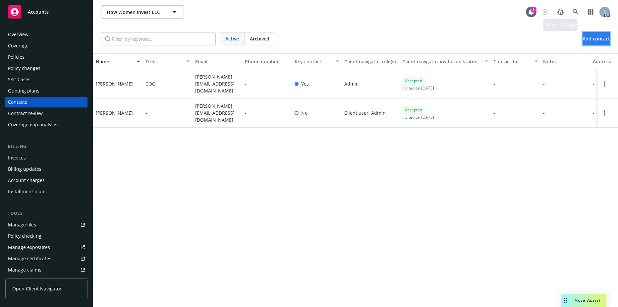 The width and height of the screenshot is (618, 307). Describe the element at coordinates (46, 270) in the screenshot. I see `a: Manage claims` at that location.